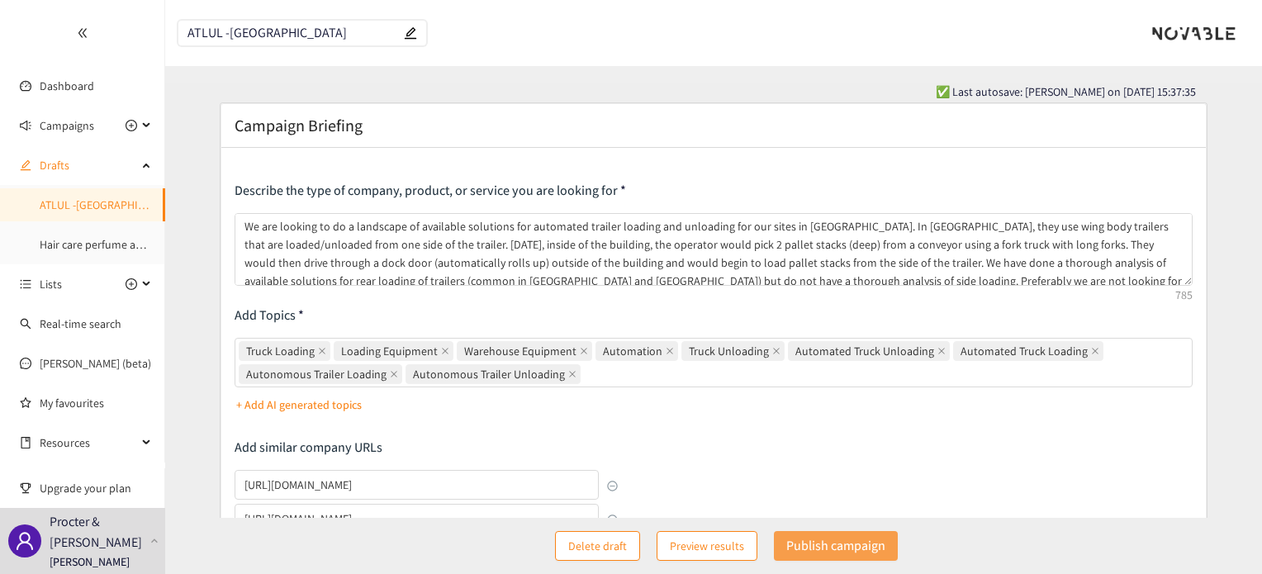 The image size is (1262, 574). I want to click on span: Lists, so click(50, 284).